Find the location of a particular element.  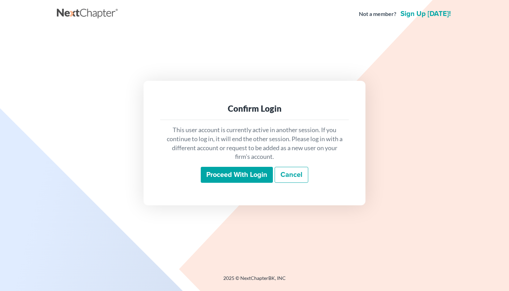

input: Proceed with login is located at coordinates (237, 175).